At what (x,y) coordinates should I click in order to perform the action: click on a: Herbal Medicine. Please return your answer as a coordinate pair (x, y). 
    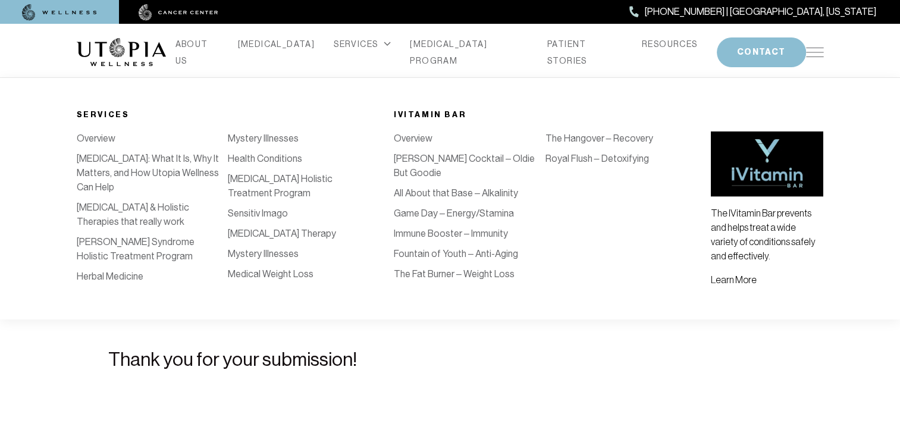
    Looking at the image, I should click on (110, 276).